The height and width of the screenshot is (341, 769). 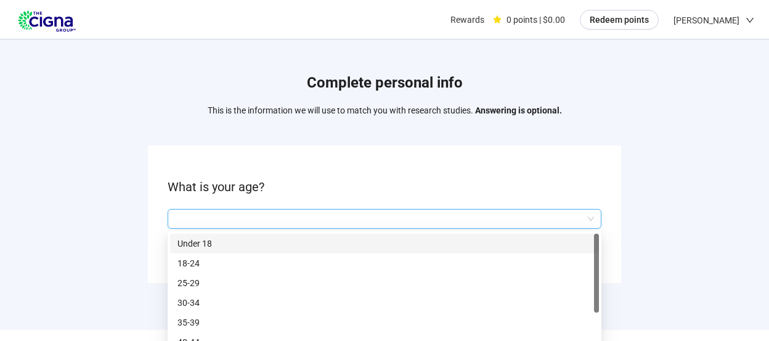 What do you see at coordinates (385, 263) in the screenshot?
I see `p: 18-24` at bounding box center [385, 263].